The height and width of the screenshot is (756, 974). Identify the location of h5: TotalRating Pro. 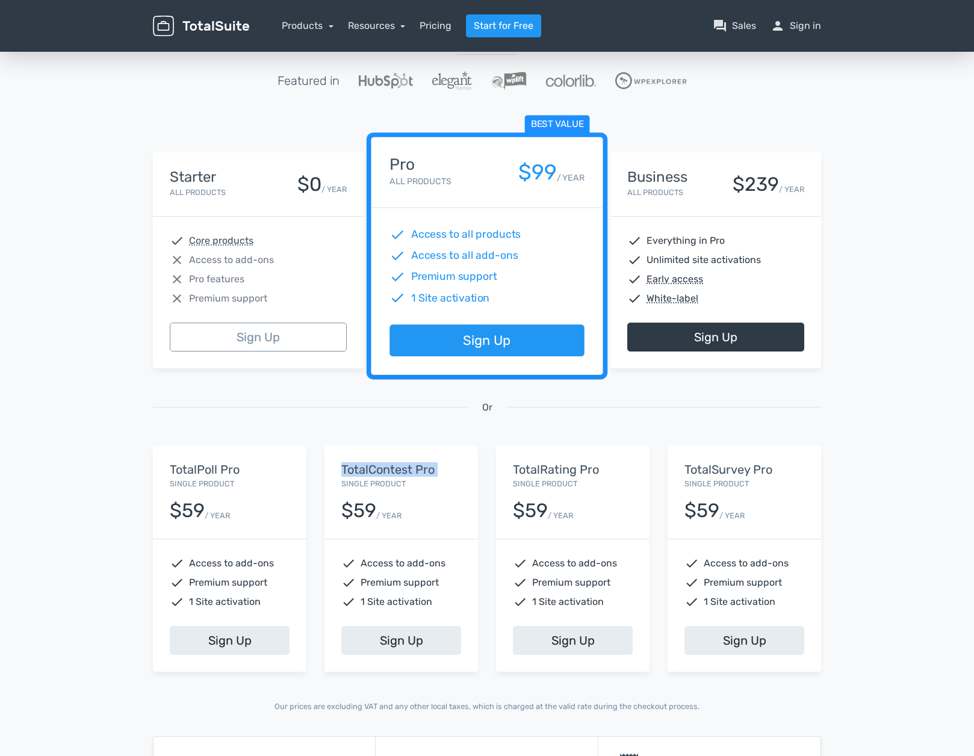
(573, 470).